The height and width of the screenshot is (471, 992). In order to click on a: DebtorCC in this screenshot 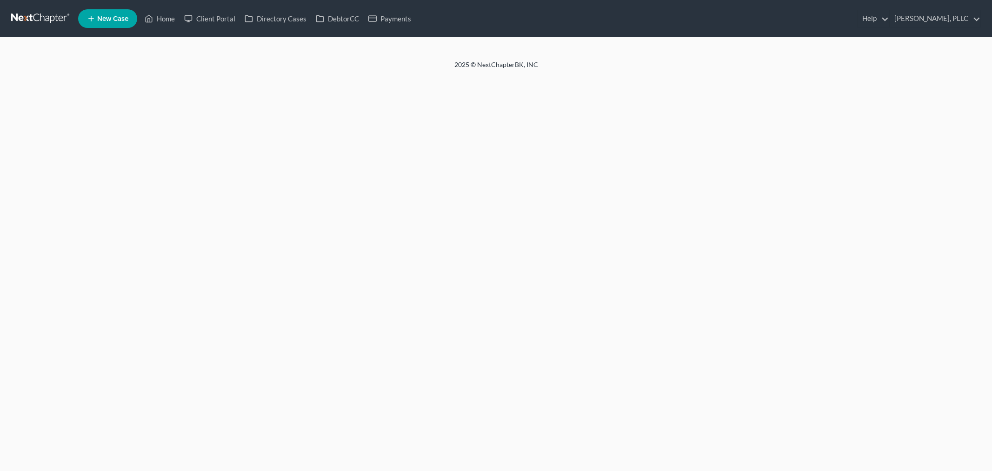, I will do `click(337, 19)`.